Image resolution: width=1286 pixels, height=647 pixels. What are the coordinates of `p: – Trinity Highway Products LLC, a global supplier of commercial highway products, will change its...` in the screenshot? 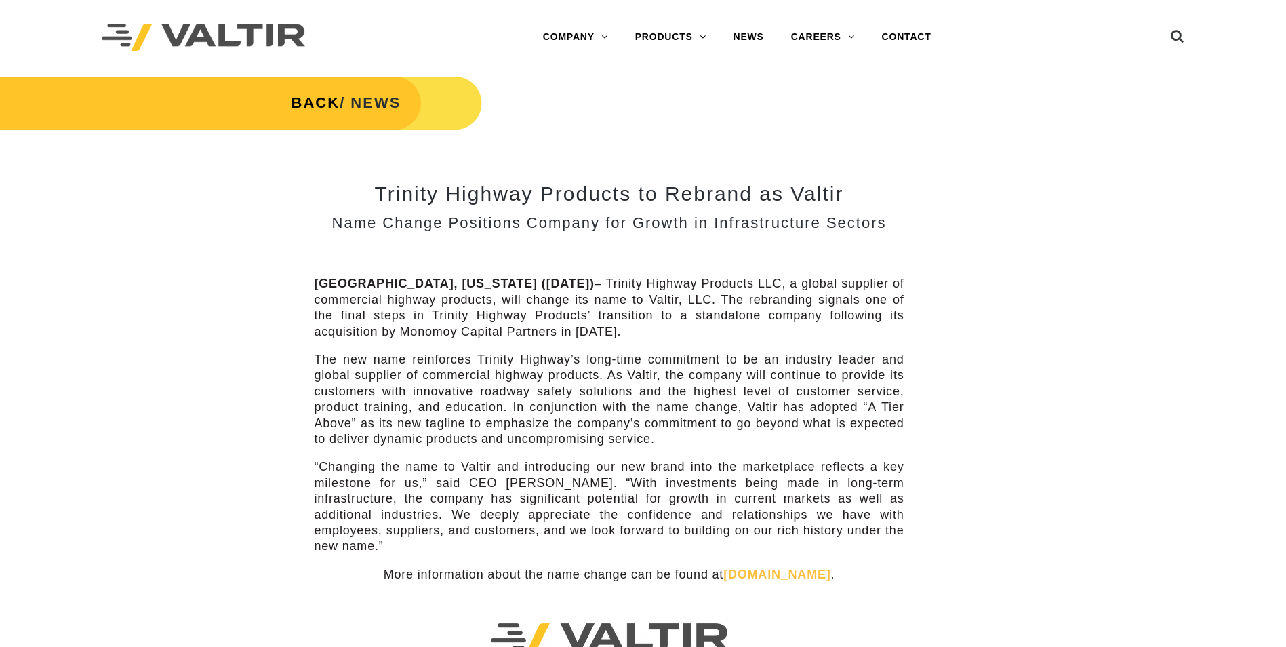 It's located at (610, 308).